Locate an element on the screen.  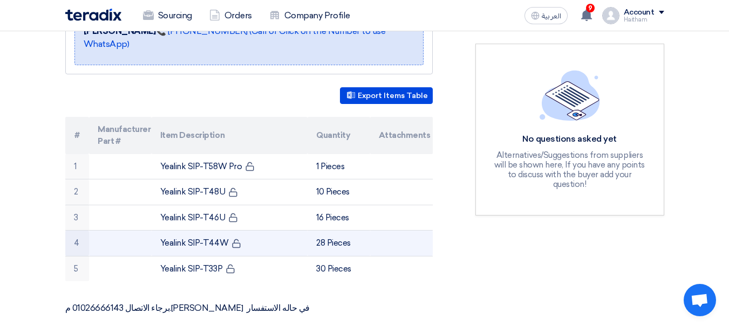
img: profile_test.png is located at coordinates (611, 16).